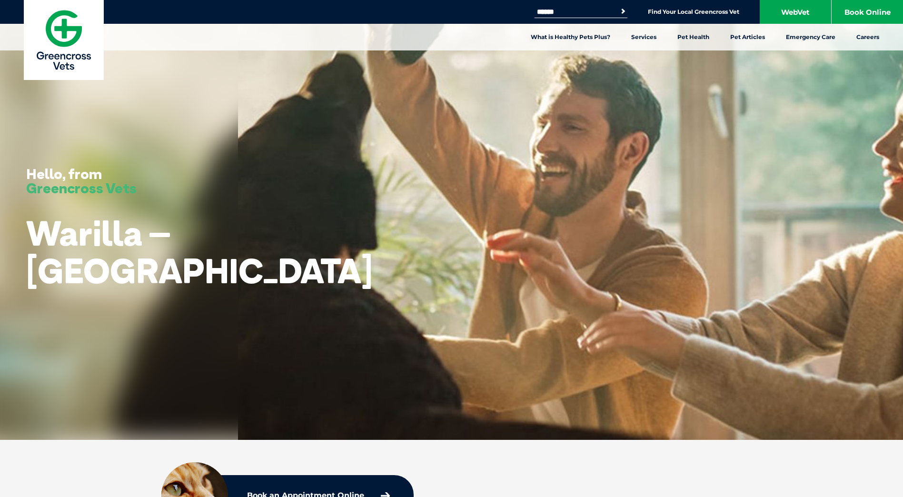 Image resolution: width=903 pixels, height=497 pixels. Describe the element at coordinates (694, 12) in the screenshot. I see `a: Find Your Local Greencross Vet` at that location.